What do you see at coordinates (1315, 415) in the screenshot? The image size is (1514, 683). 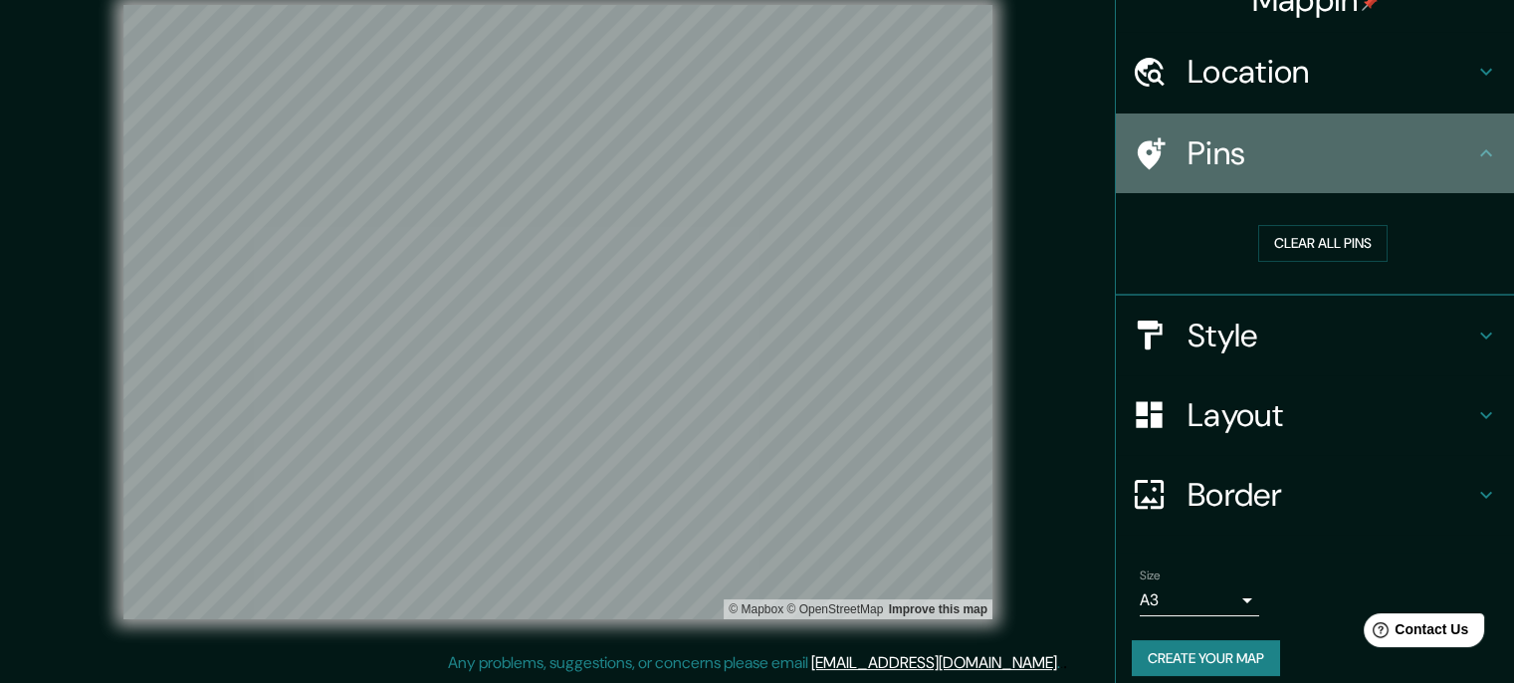 I see `div: Layout` at bounding box center [1315, 415].